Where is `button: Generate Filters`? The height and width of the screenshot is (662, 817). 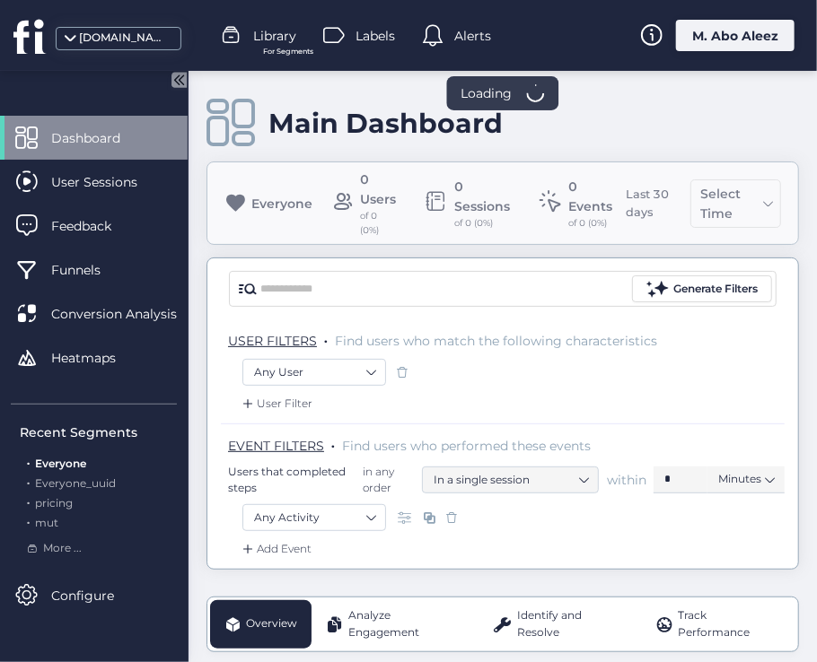 button: Generate Filters is located at coordinates (702, 289).